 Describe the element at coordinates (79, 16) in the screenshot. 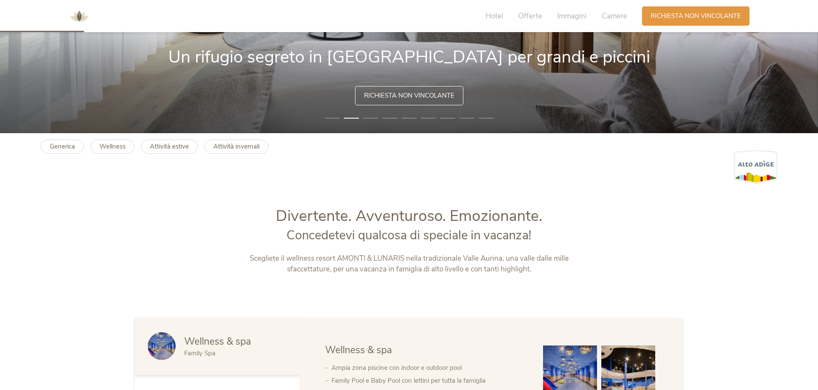

I see `a: AMONTI & LUNARIS Wellnessresort` at that location.